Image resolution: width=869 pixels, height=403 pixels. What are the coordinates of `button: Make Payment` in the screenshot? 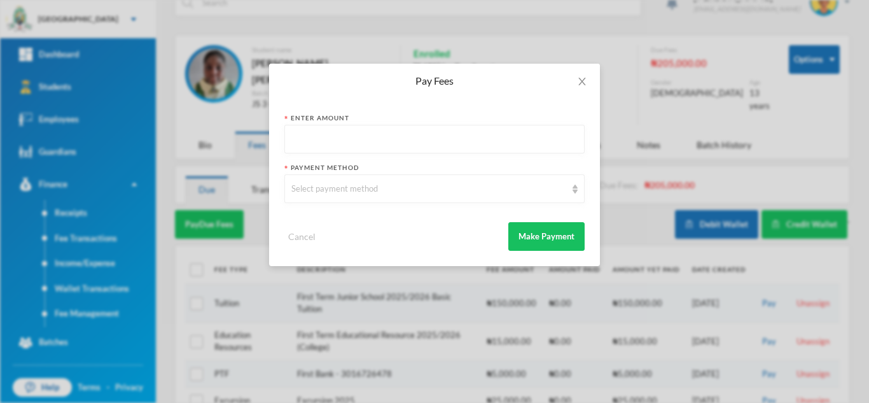 It's located at (546, 236).